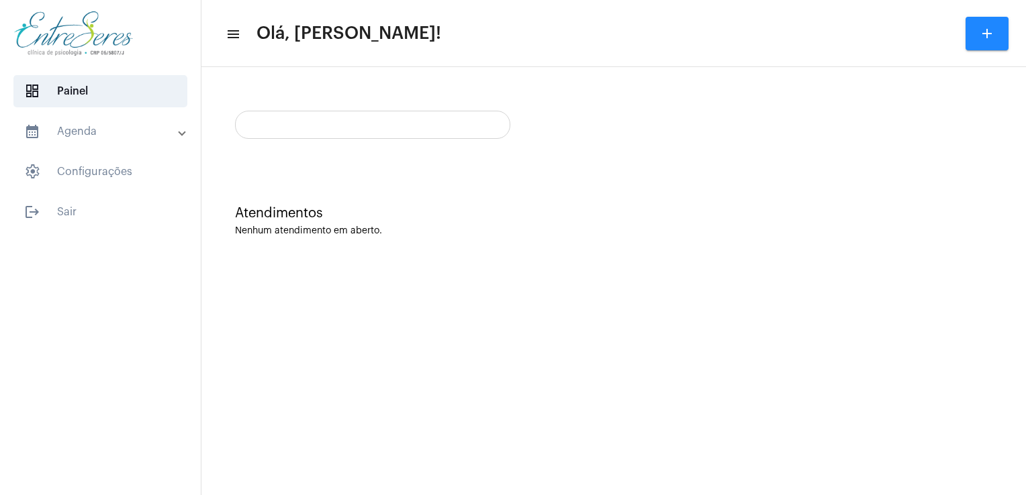 The width and height of the screenshot is (1026, 495). I want to click on mat-expansion-panel-header: sidenav iconAgenda, so click(104, 132).